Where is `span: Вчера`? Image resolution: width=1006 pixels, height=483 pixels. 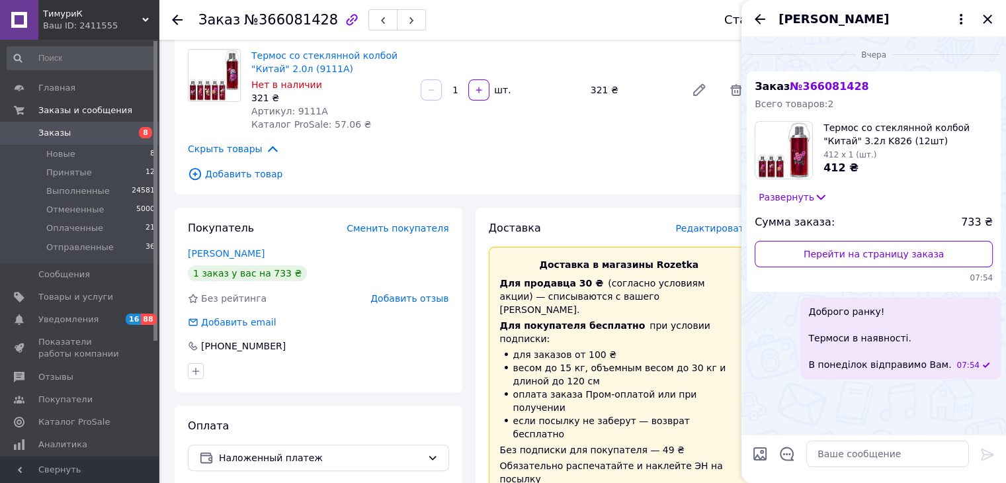 span: Вчера is located at coordinates (873, 55).